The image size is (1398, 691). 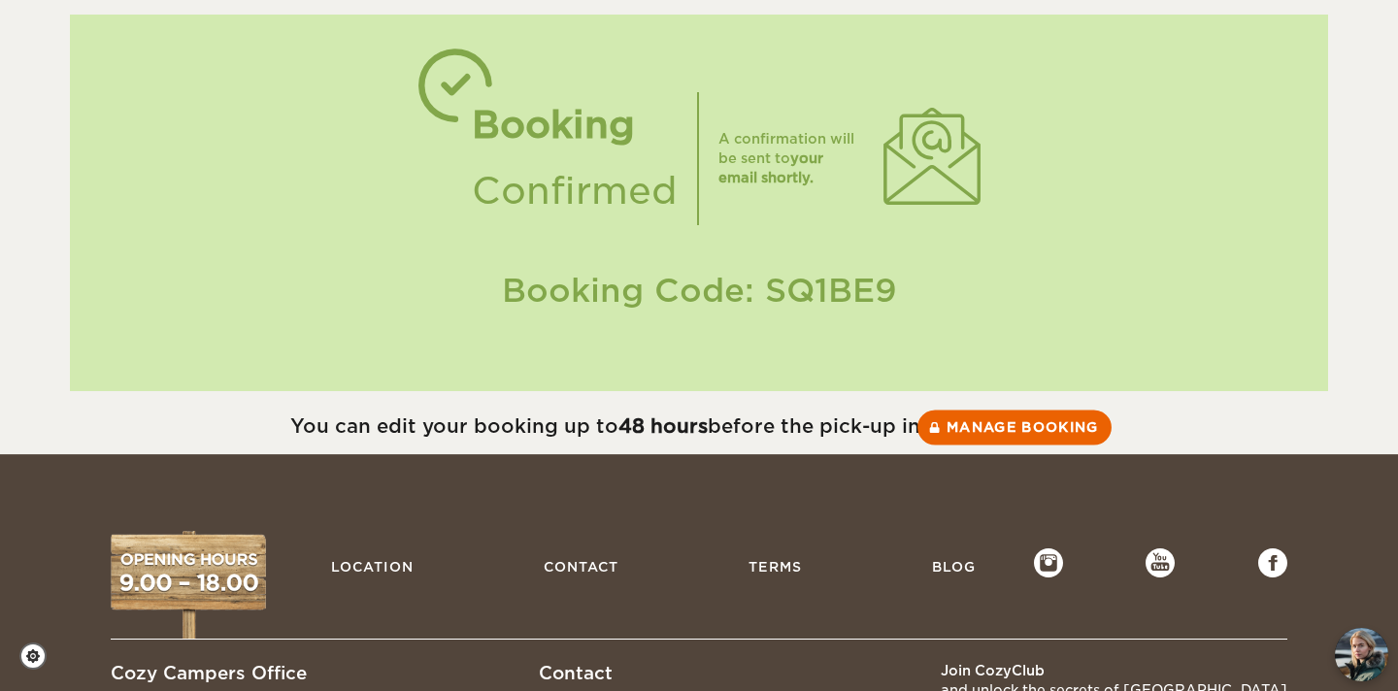 What do you see at coordinates (1015, 427) in the screenshot?
I see `a: Manage booking` at bounding box center [1015, 427].